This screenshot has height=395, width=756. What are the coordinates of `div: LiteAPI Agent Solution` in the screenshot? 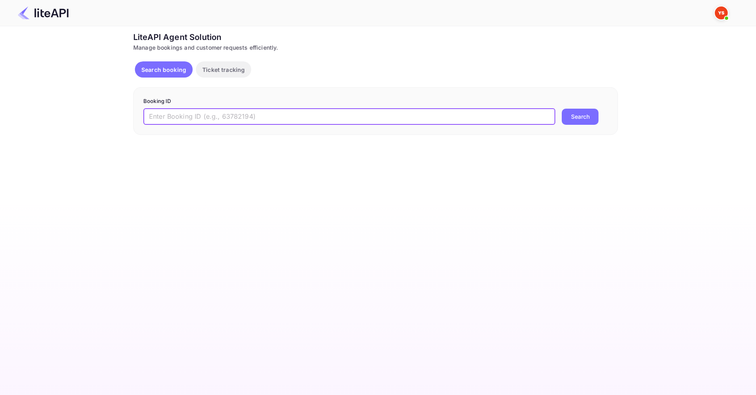 It's located at (376, 37).